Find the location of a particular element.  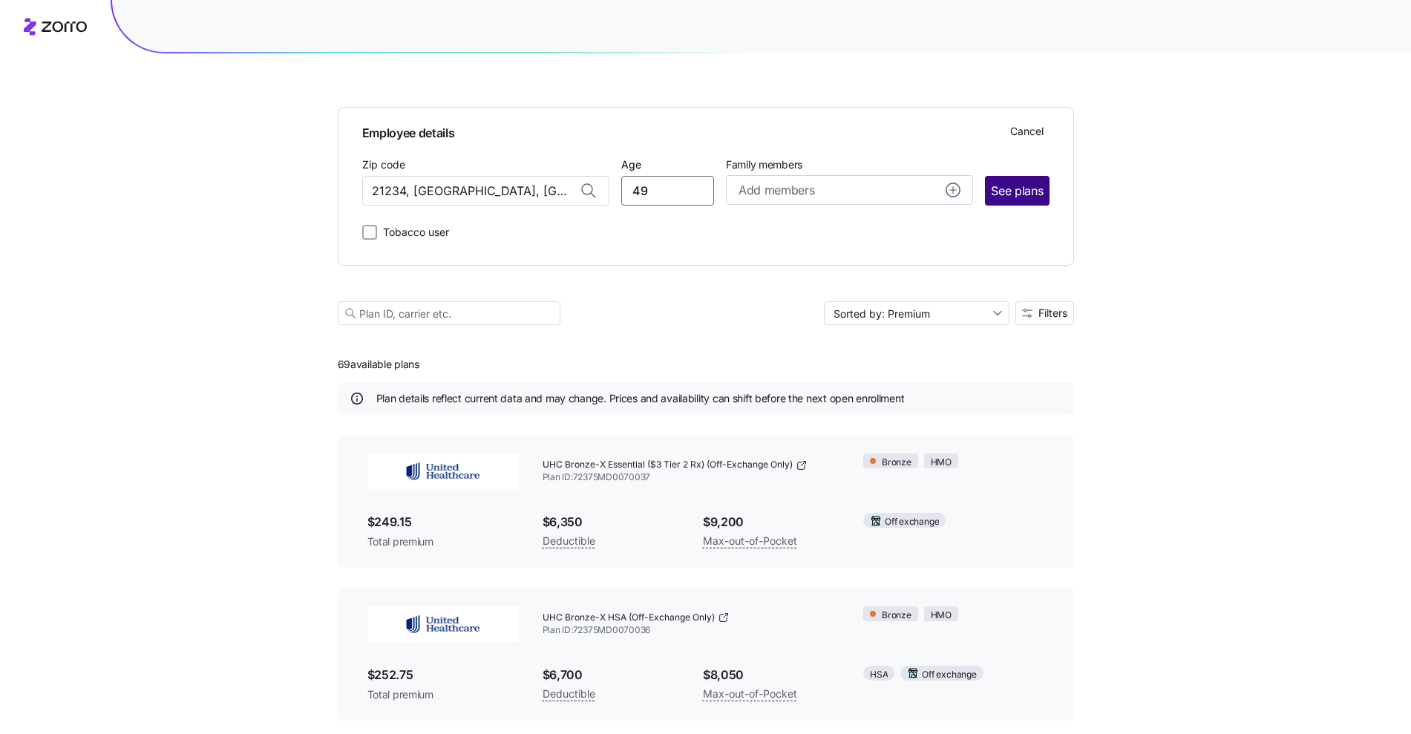

span: UHC Bronze-X Essential ($3 Tier 2 Rx) (Off-Exchange Only) is located at coordinates (667, 465).